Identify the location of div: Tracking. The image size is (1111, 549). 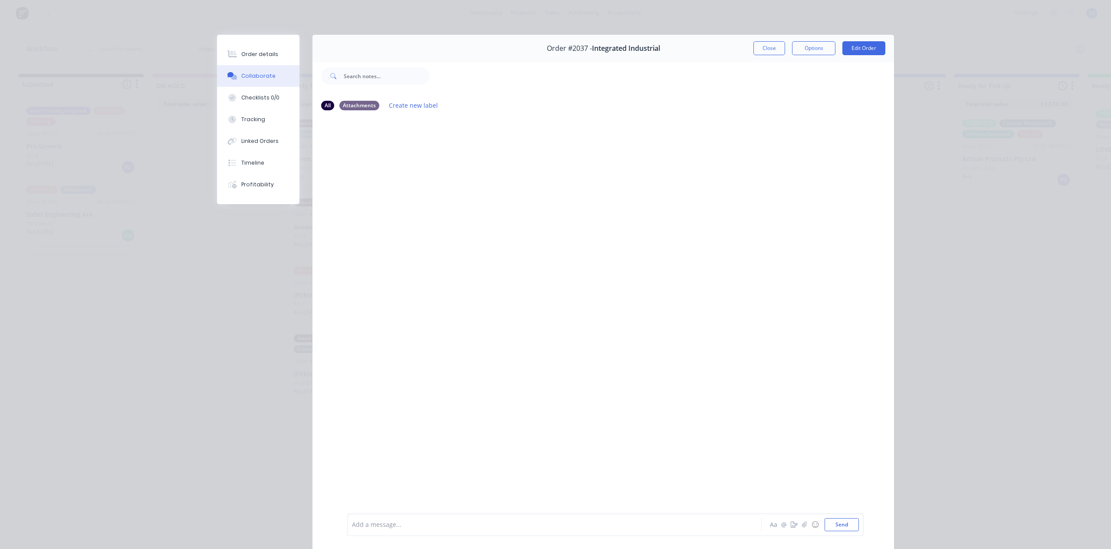
(253, 119).